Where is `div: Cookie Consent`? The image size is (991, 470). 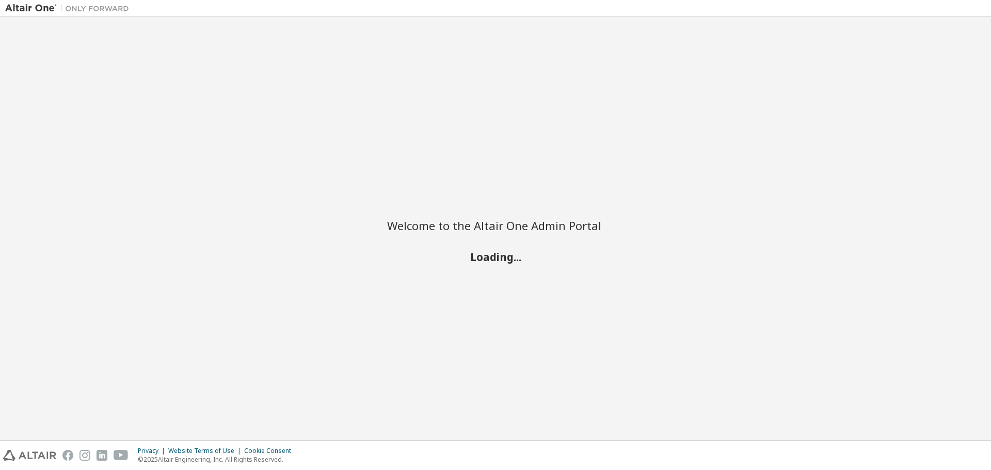 div: Cookie Consent is located at coordinates (271, 451).